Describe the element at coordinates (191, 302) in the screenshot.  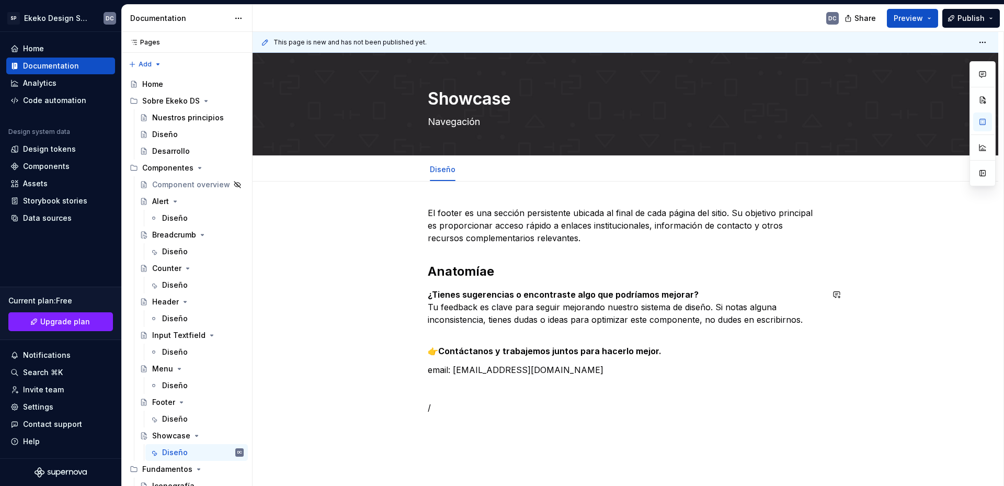
I see `a: Header` at that location.